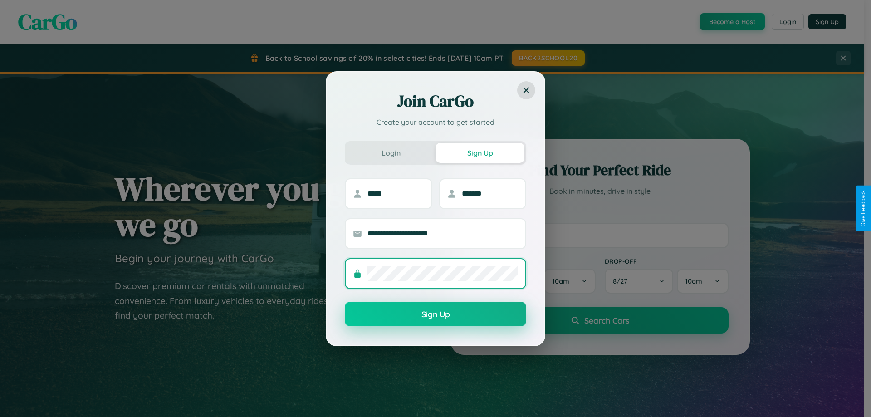 This screenshot has width=871, height=417. Describe the element at coordinates (391, 153) in the screenshot. I see `button: Login` at that location.